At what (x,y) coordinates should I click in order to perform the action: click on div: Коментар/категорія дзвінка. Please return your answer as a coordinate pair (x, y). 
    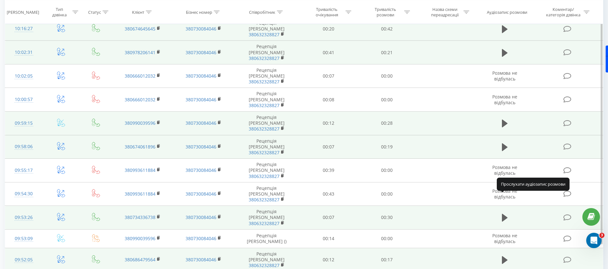
    Looking at the image, I should click on (563, 12).